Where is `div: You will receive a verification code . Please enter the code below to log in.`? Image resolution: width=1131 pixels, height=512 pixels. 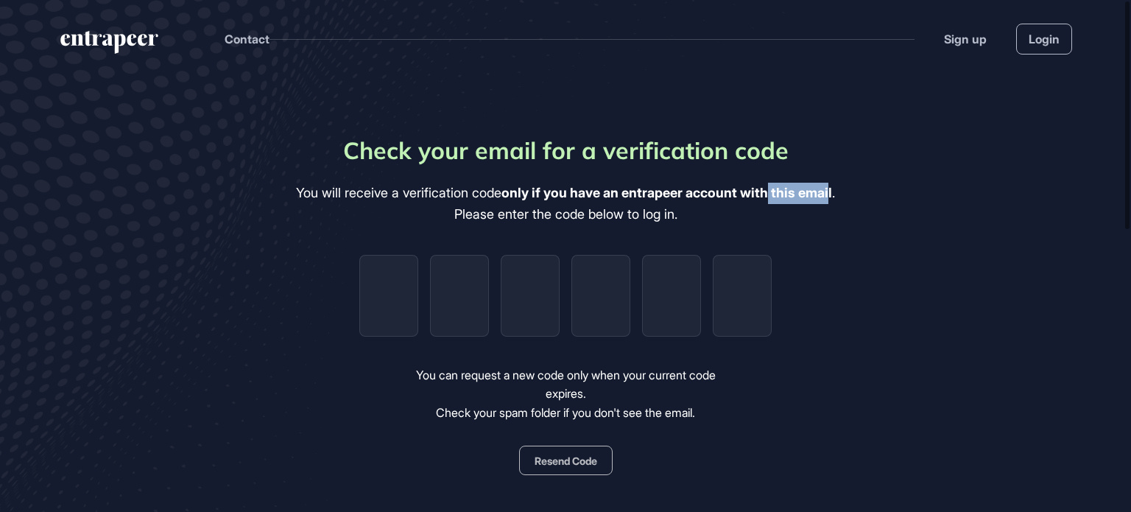
div: You will receive a verification code . Please enter the code below to log in. is located at coordinates (566, 204).